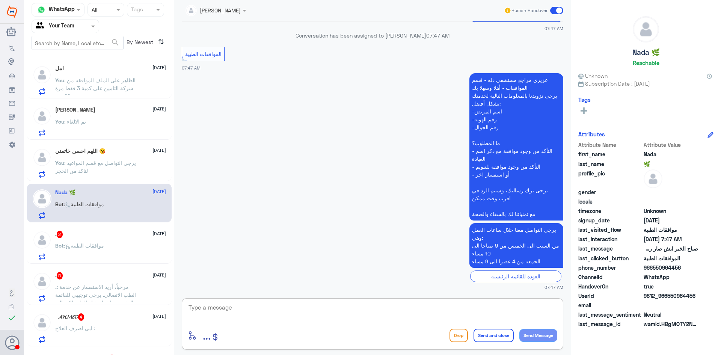 This screenshot has width=721, height=355. Describe the element at coordinates (75, 110) in the screenshot. I see `h5: Ibrahim Hussien` at that location.